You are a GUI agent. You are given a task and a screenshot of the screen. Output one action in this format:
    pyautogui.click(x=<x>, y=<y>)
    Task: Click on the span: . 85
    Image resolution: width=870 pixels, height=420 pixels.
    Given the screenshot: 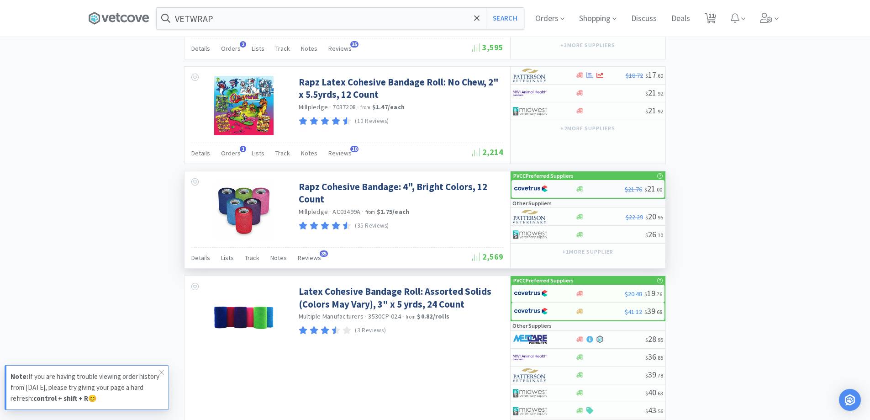 What is the action you would take?
    pyautogui.click(x=659, y=357)
    